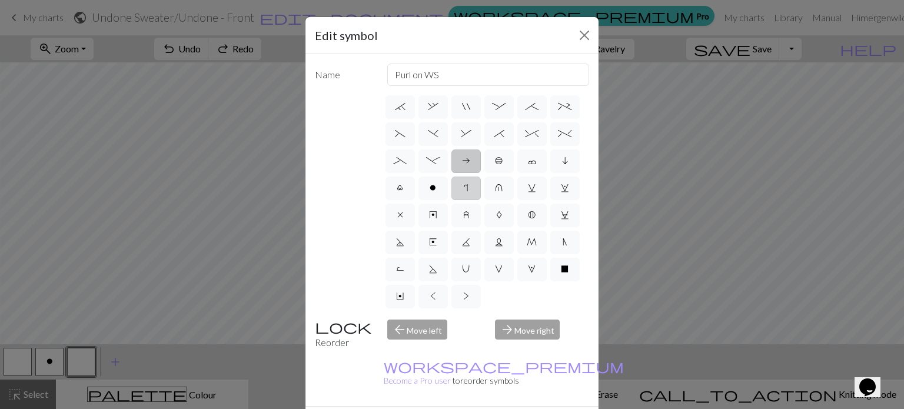  What do you see at coordinates (532, 161) in the screenshot?
I see `span: c` at bounding box center [532, 161].